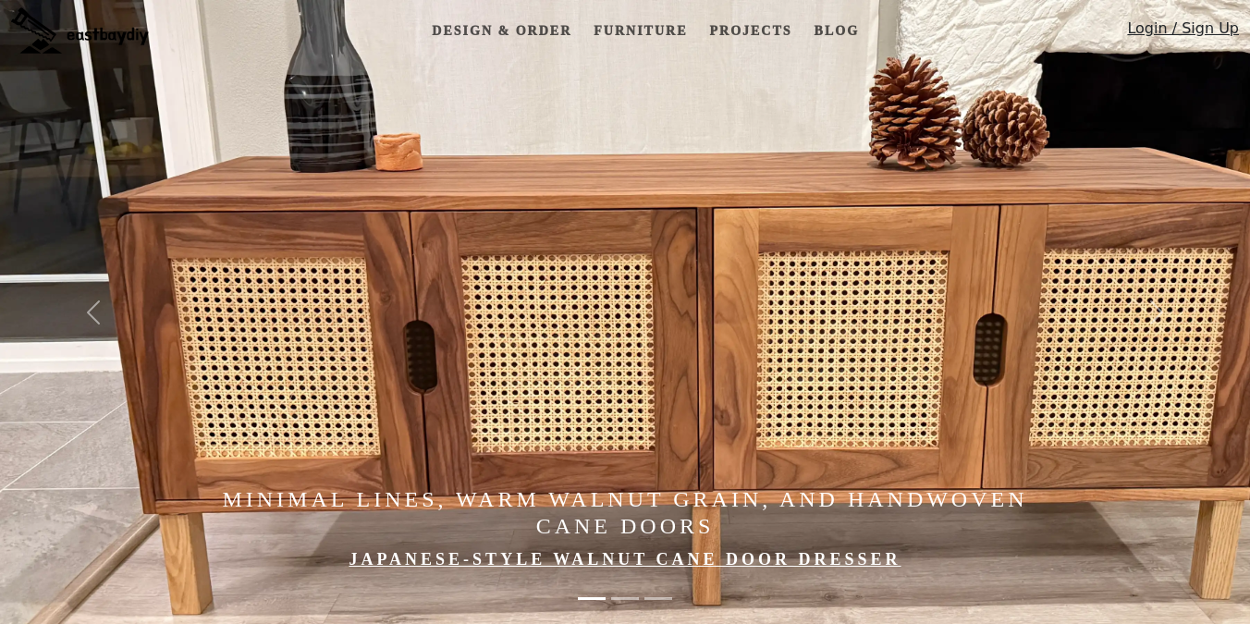 The image size is (1250, 624). Describe the element at coordinates (625, 513) in the screenshot. I see `h4: Minimal Lines, Warm Walnut Grain, and Handwoven Cane Doors` at that location.